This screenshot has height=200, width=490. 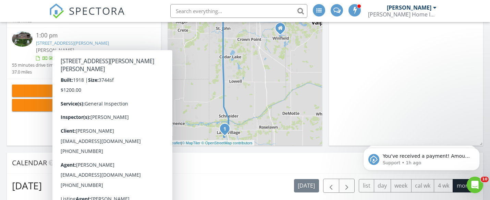 I want to click on div: 55 minutes drive time, so click(x=34, y=65).